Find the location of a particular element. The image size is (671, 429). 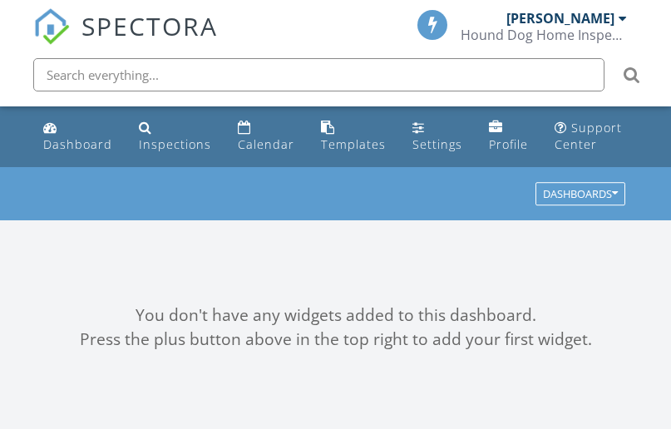

span: SPECTORA is located at coordinates (150, 26).